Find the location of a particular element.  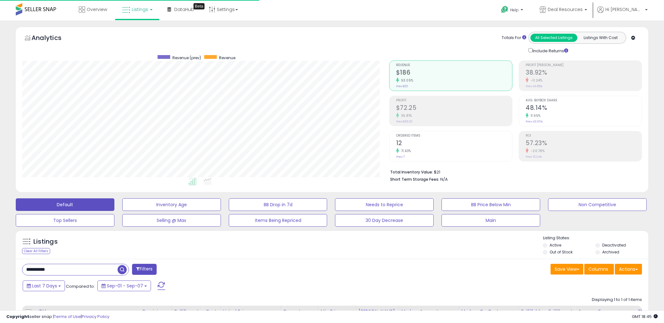

button: Actions is located at coordinates (628, 269).